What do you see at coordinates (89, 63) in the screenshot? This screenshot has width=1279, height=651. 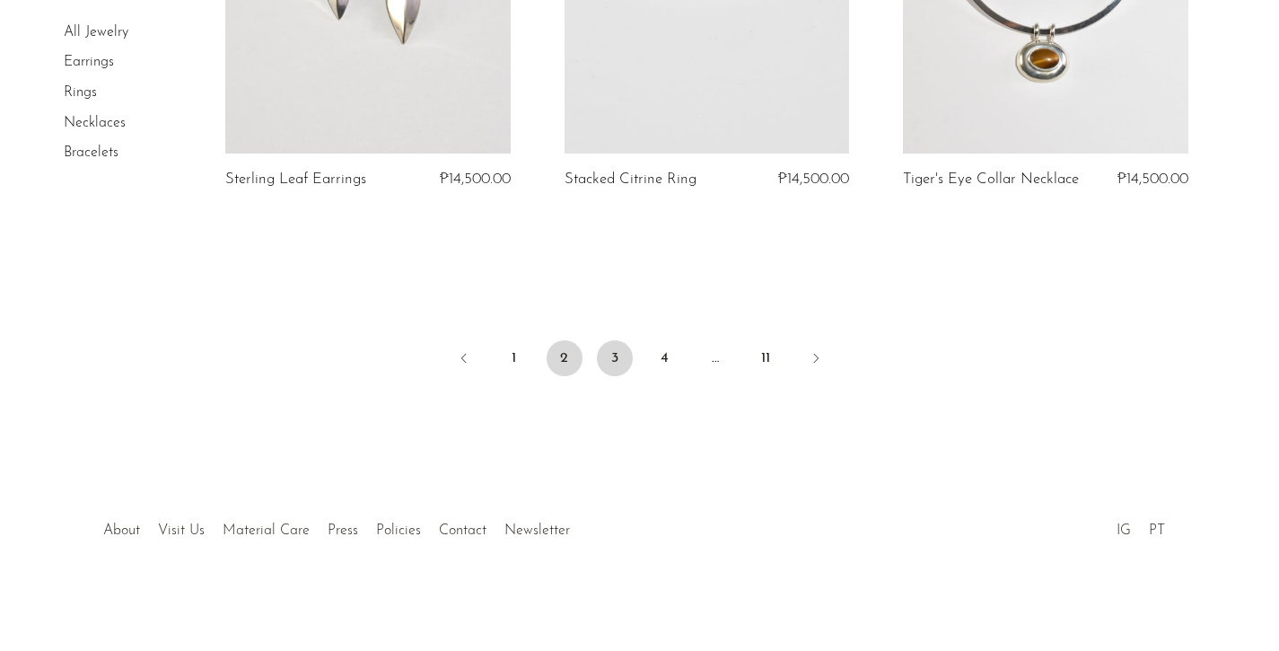 I see `a: Earrings` at bounding box center [89, 63].